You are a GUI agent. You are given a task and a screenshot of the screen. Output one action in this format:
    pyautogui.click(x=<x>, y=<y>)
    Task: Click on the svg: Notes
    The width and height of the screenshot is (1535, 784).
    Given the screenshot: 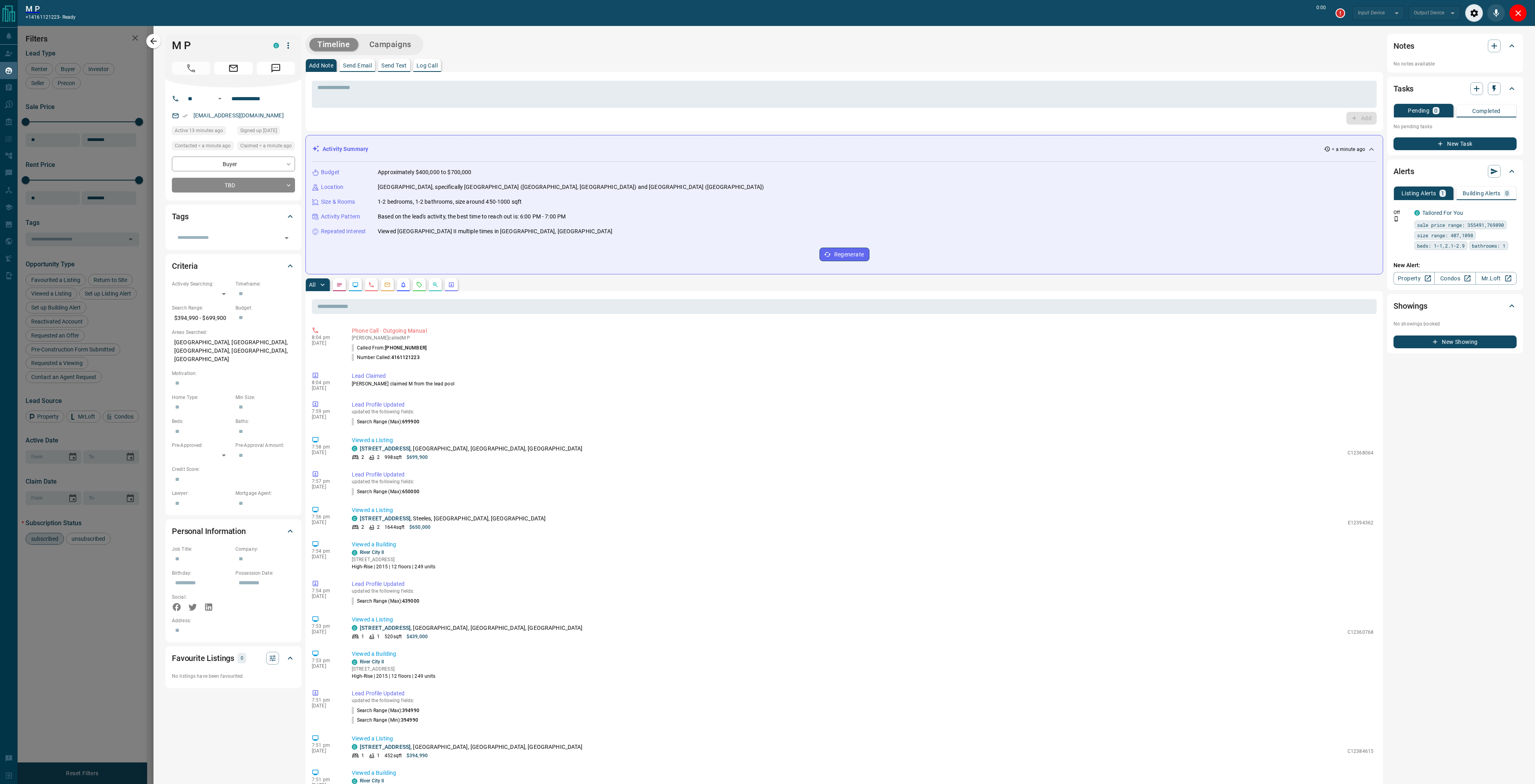 What is the action you would take?
    pyautogui.click(x=339, y=285)
    